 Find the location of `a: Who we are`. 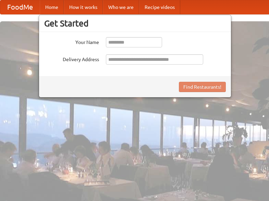

a: Who we are is located at coordinates (121, 7).